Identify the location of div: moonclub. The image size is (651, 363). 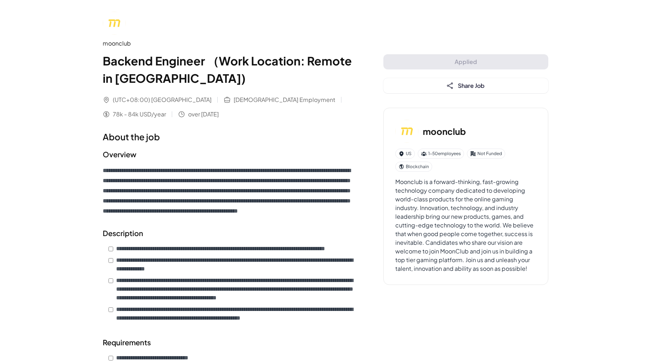
(229, 43).